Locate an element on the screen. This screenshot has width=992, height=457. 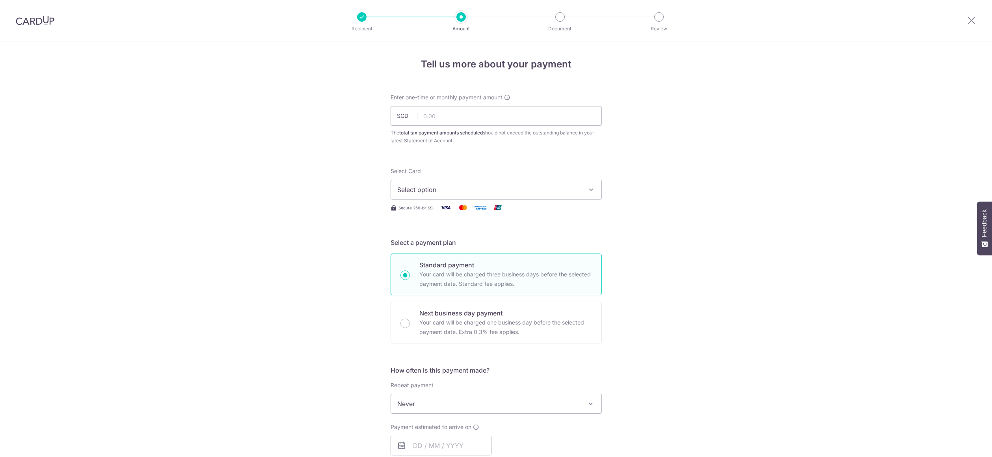
div: The should not exceed the outstanding balance in your latest Statement of Account. is located at coordinates (496, 137).